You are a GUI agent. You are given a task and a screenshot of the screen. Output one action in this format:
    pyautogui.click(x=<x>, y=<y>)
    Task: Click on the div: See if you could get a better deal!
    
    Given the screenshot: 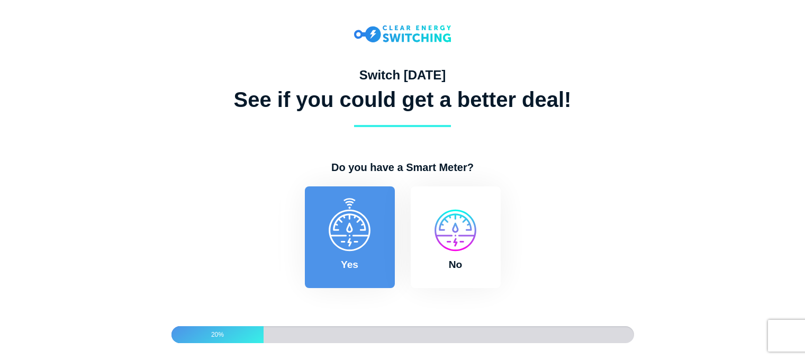 What is the action you would take?
    pyautogui.click(x=402, y=99)
    